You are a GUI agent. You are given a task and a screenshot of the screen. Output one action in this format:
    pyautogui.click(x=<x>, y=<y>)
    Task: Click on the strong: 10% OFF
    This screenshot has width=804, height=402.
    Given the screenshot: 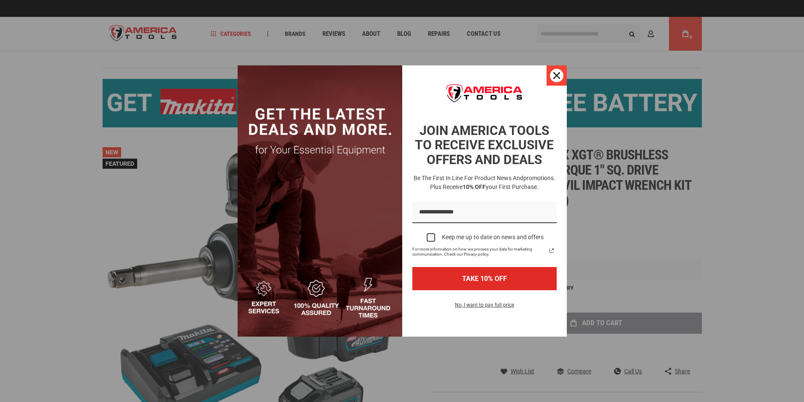 What is the action you would take?
    pyautogui.click(x=474, y=187)
    